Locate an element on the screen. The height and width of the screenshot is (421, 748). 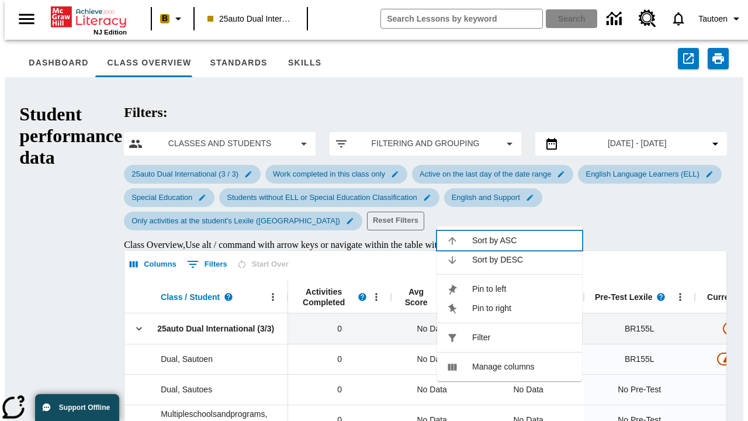
button: Select the date range menu item is located at coordinates (632, 144).